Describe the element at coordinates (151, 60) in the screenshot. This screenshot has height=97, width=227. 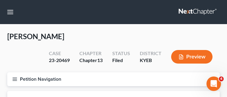
I see `div: KYEB` at that location.